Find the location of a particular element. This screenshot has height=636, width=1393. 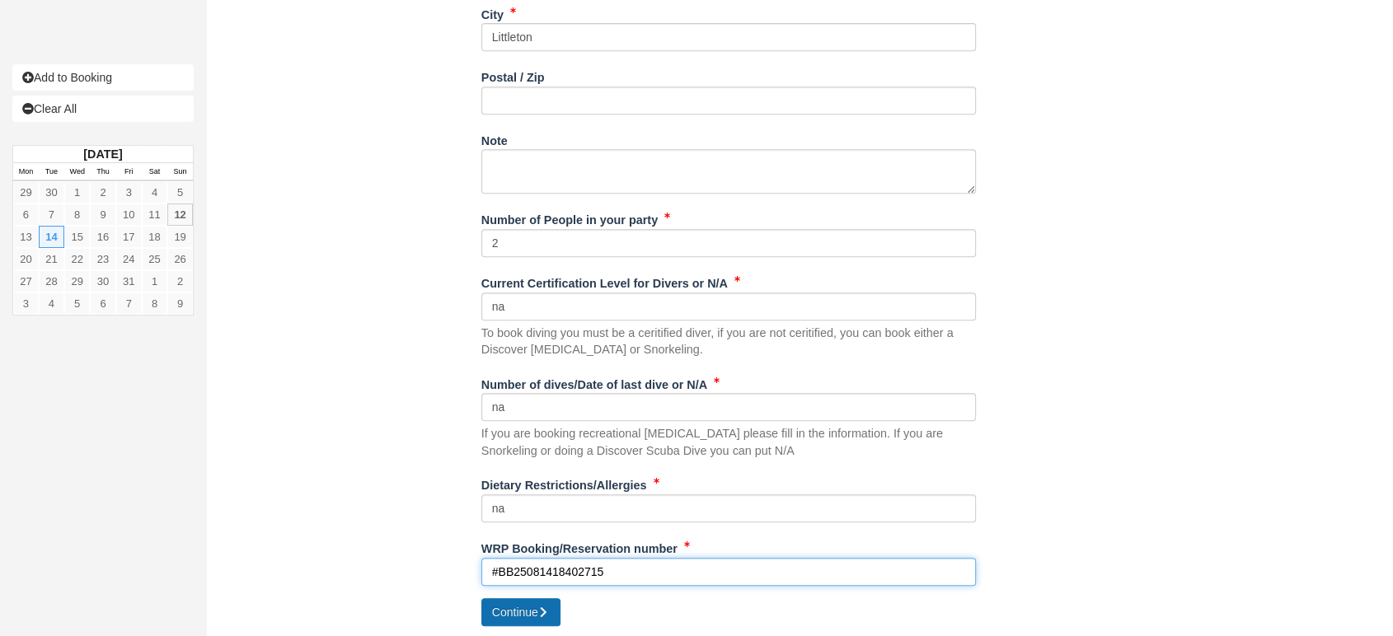

a: 19 is located at coordinates (180, 236).